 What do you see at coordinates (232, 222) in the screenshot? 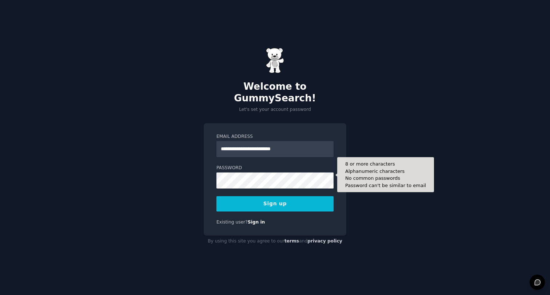
I see `span: Existing user?` at bounding box center [232, 222].